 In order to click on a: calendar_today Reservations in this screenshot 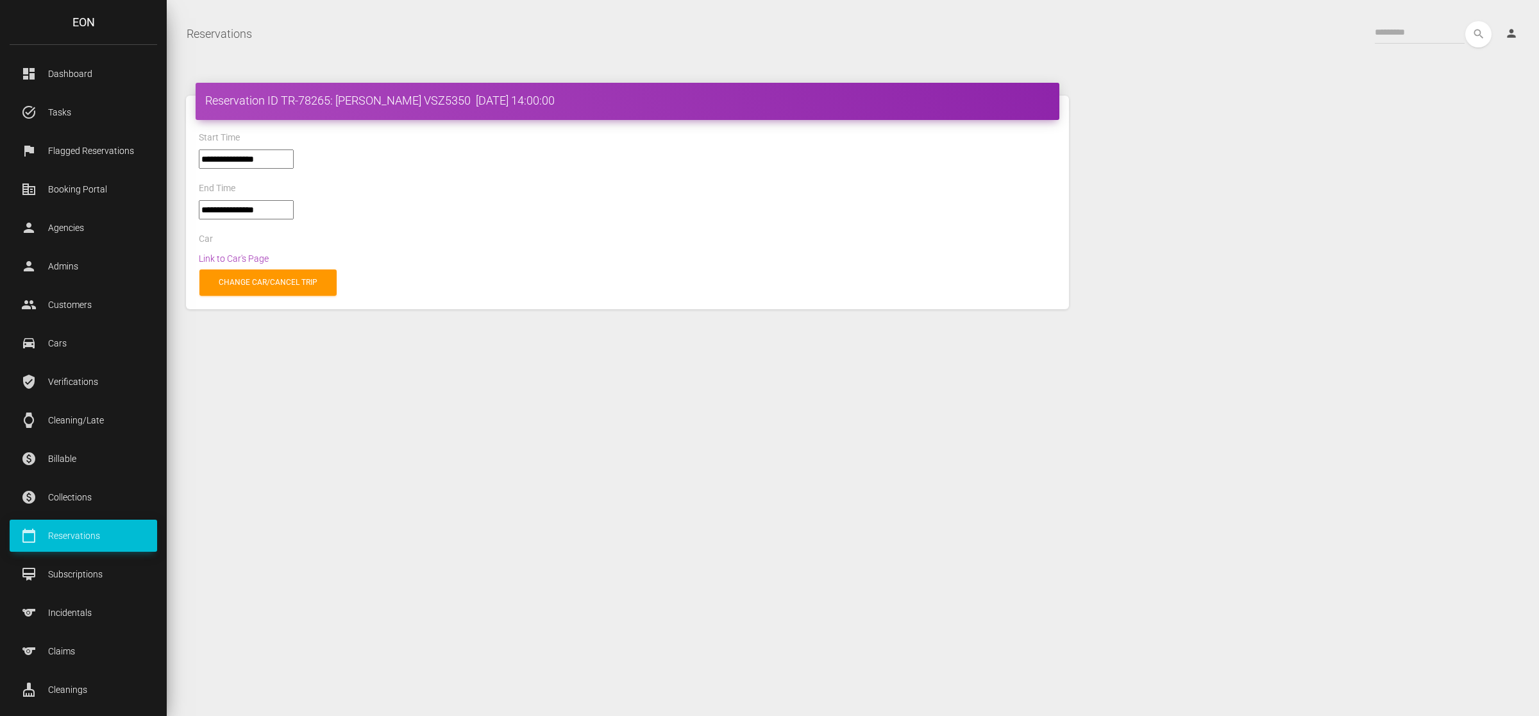, I will do `click(83, 535)`.